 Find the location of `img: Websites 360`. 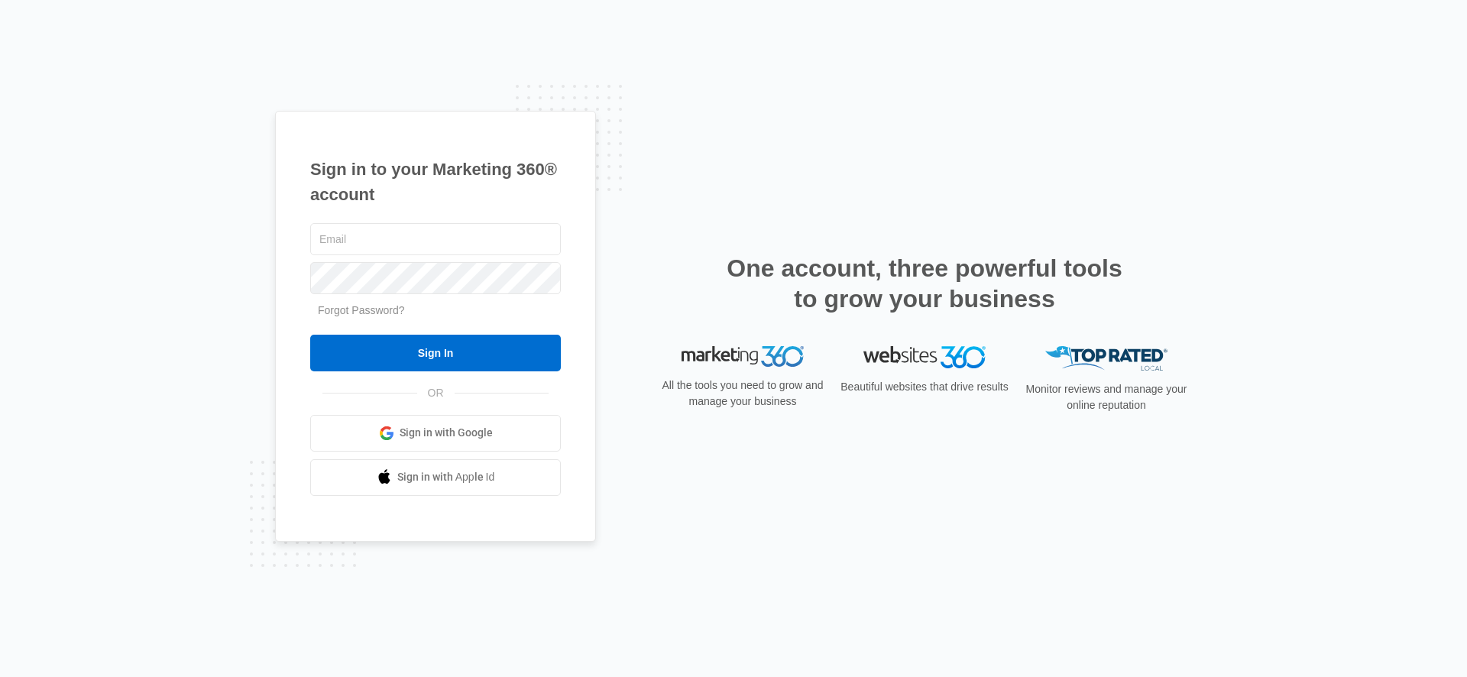

img: Websites 360 is located at coordinates (925, 357).